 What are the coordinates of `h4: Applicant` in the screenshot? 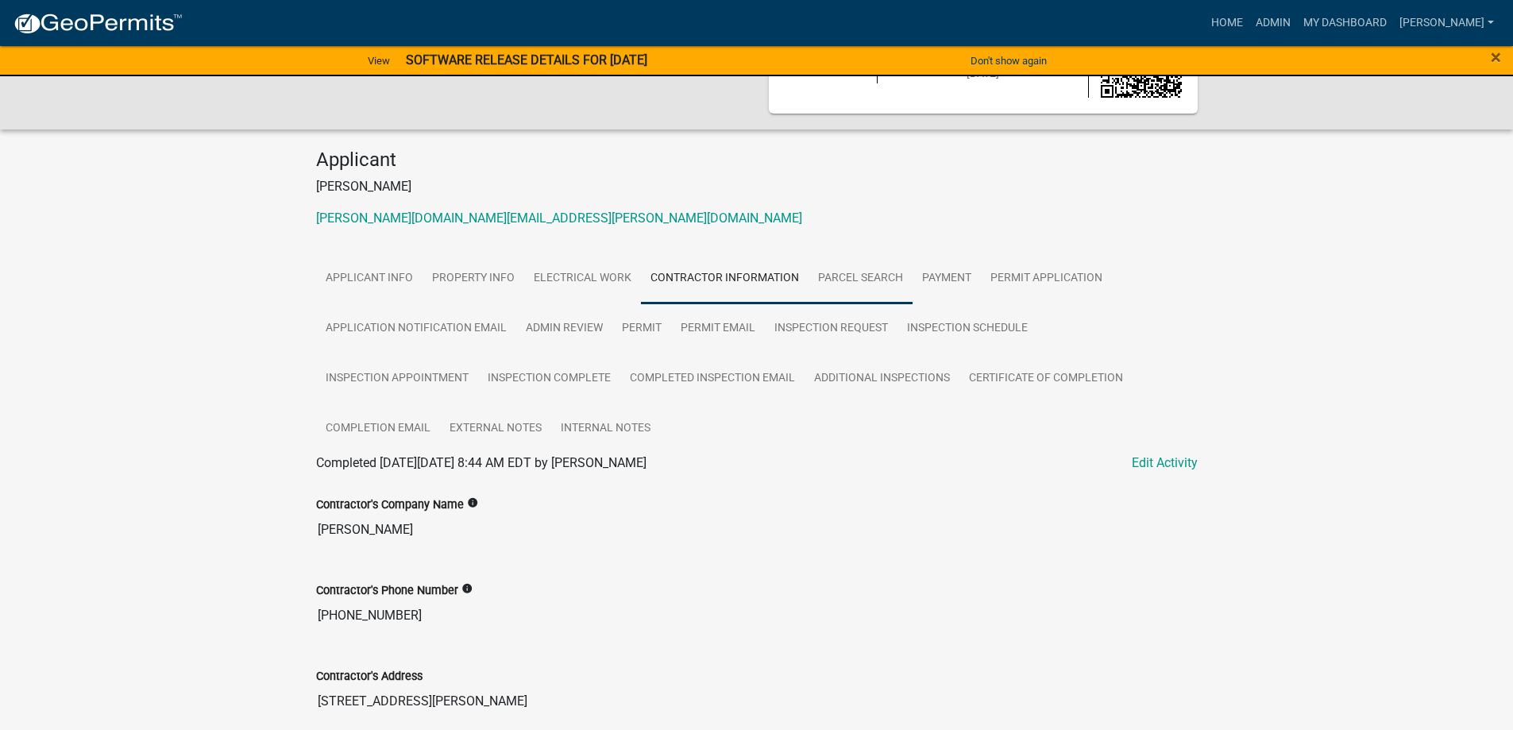 It's located at (757, 160).